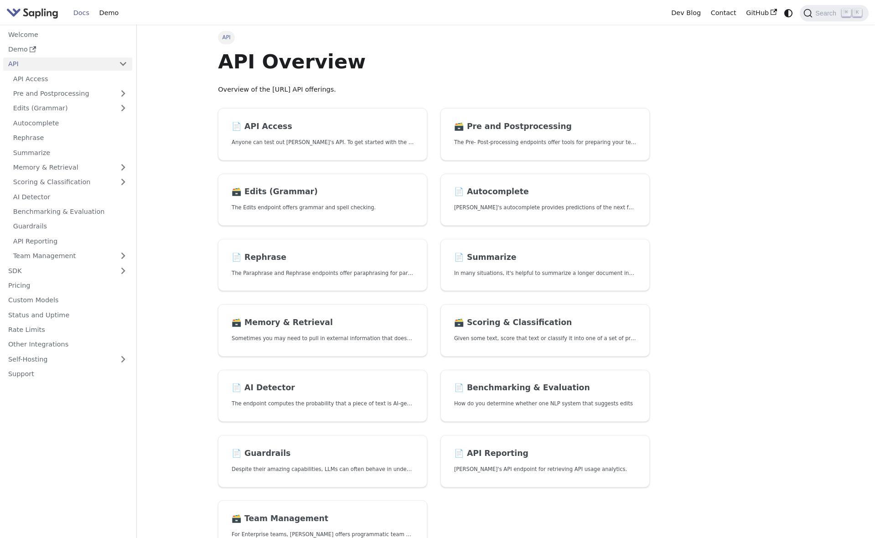 The height and width of the screenshot is (538, 875). Describe the element at coordinates (67, 34) in the screenshot. I see `a: Welcome` at that location.